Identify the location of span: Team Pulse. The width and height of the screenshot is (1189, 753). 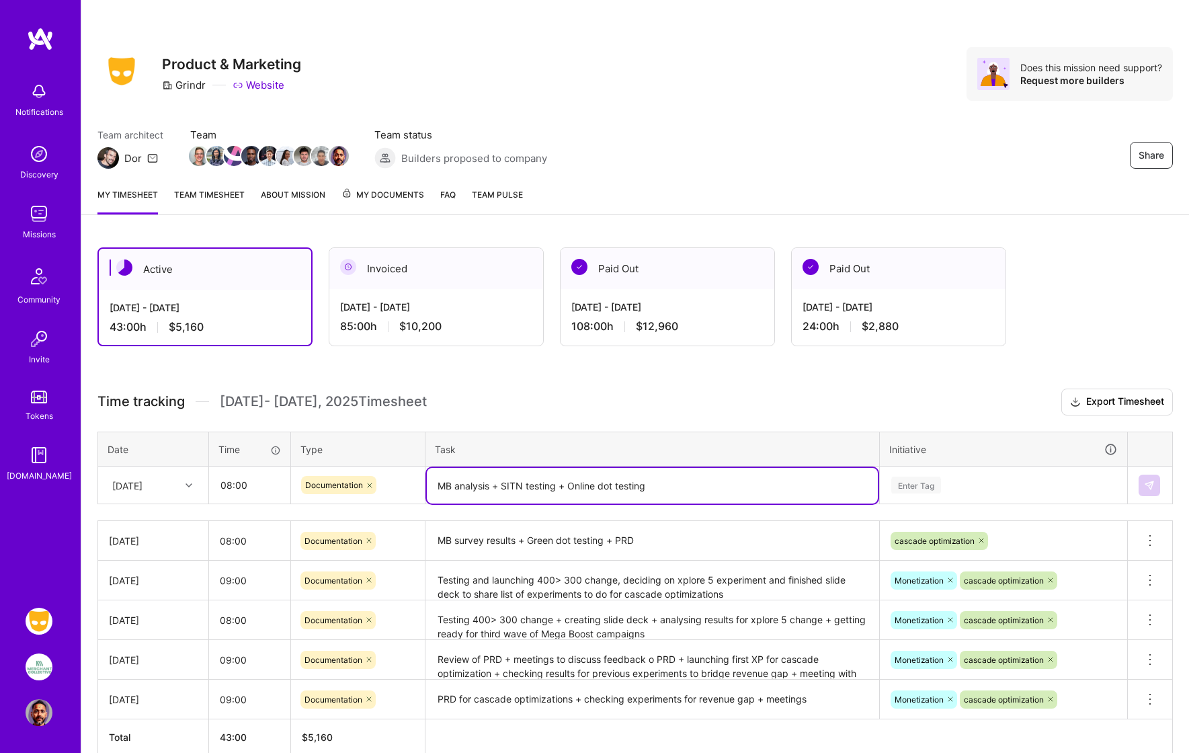
(497, 194).